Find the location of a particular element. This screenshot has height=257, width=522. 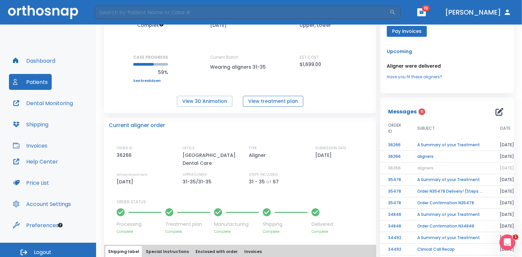

p: Current Batch is located at coordinates (240, 57).